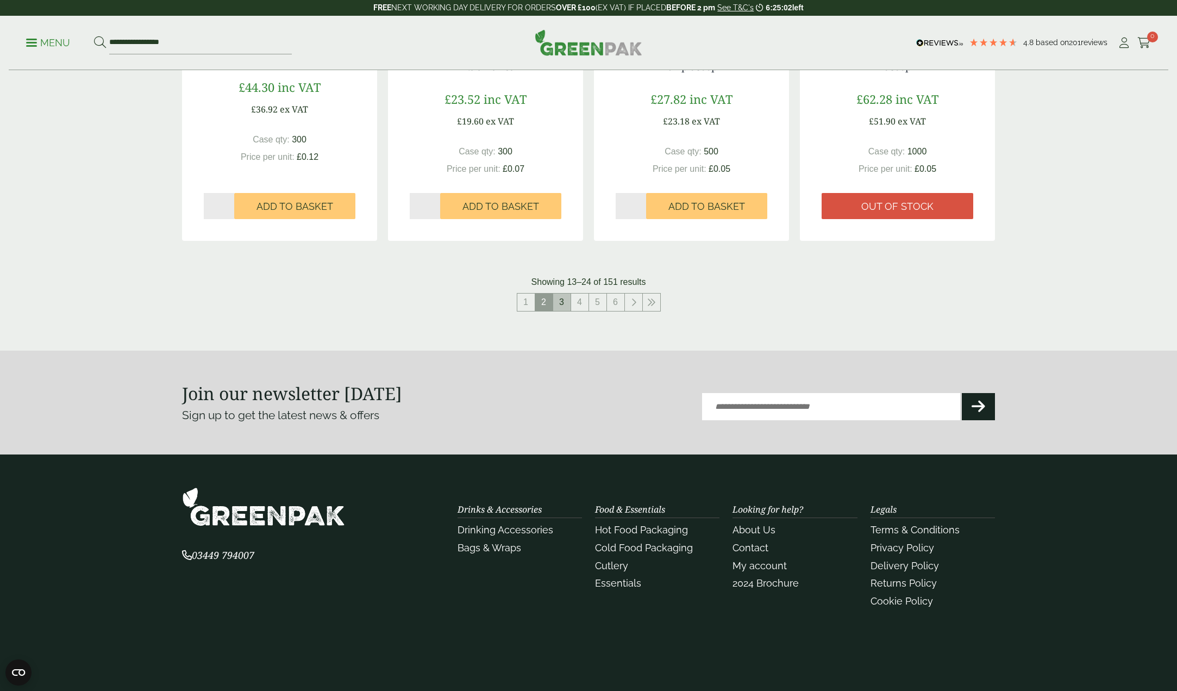 The width and height of the screenshot is (1177, 691). Describe the element at coordinates (514, 169) in the screenshot. I see `span: £0.07` at that location.